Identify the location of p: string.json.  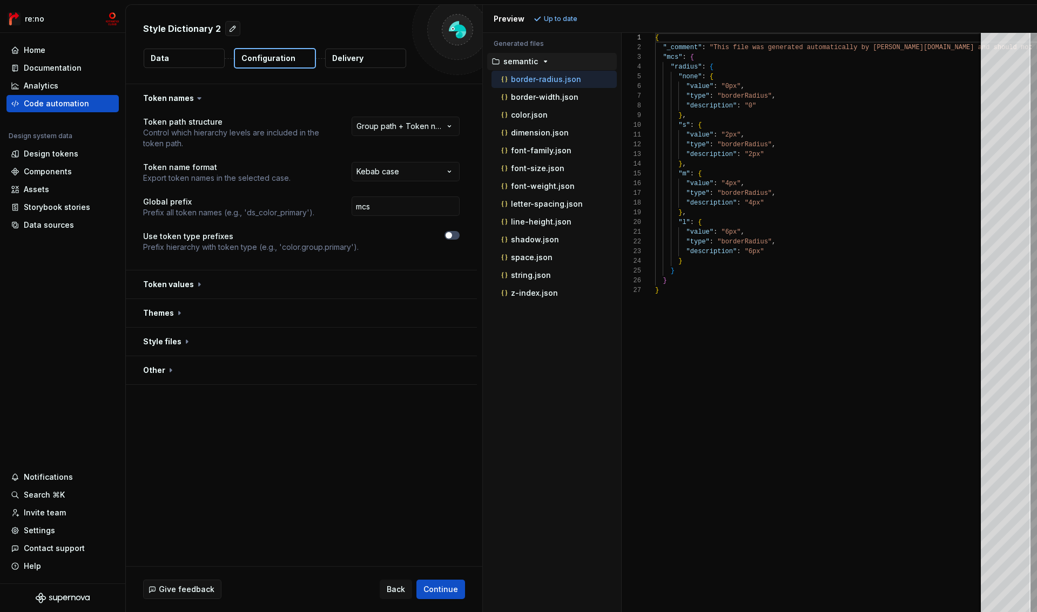
(531, 275).